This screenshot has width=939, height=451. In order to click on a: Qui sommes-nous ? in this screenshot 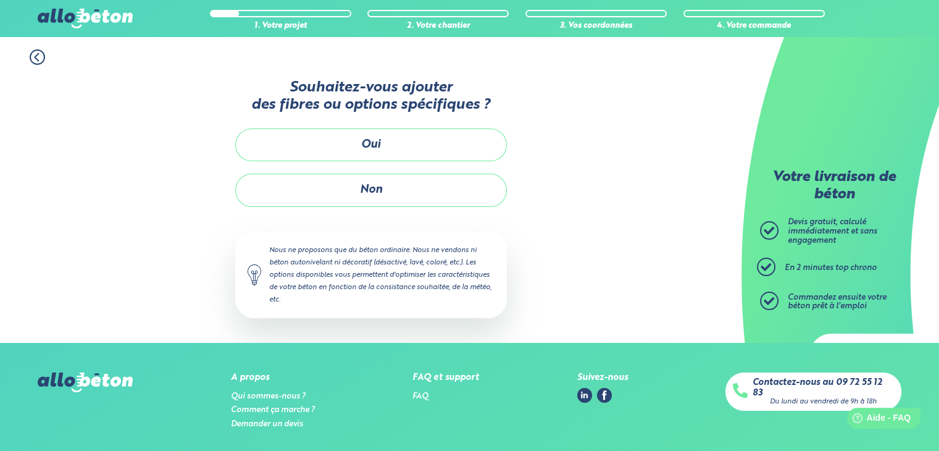, I will do `click(268, 396)`.